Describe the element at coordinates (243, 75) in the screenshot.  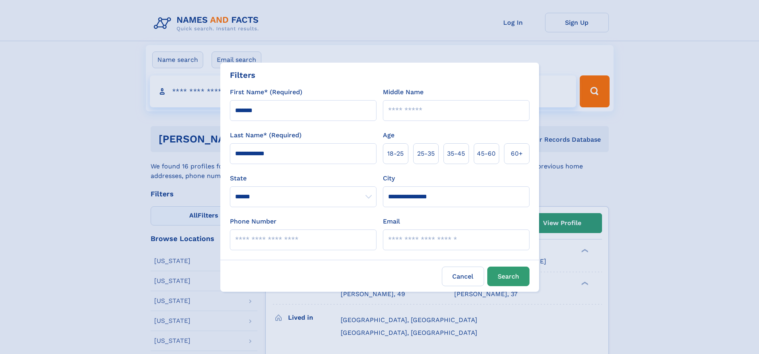
I see `div: Filters` at that location.